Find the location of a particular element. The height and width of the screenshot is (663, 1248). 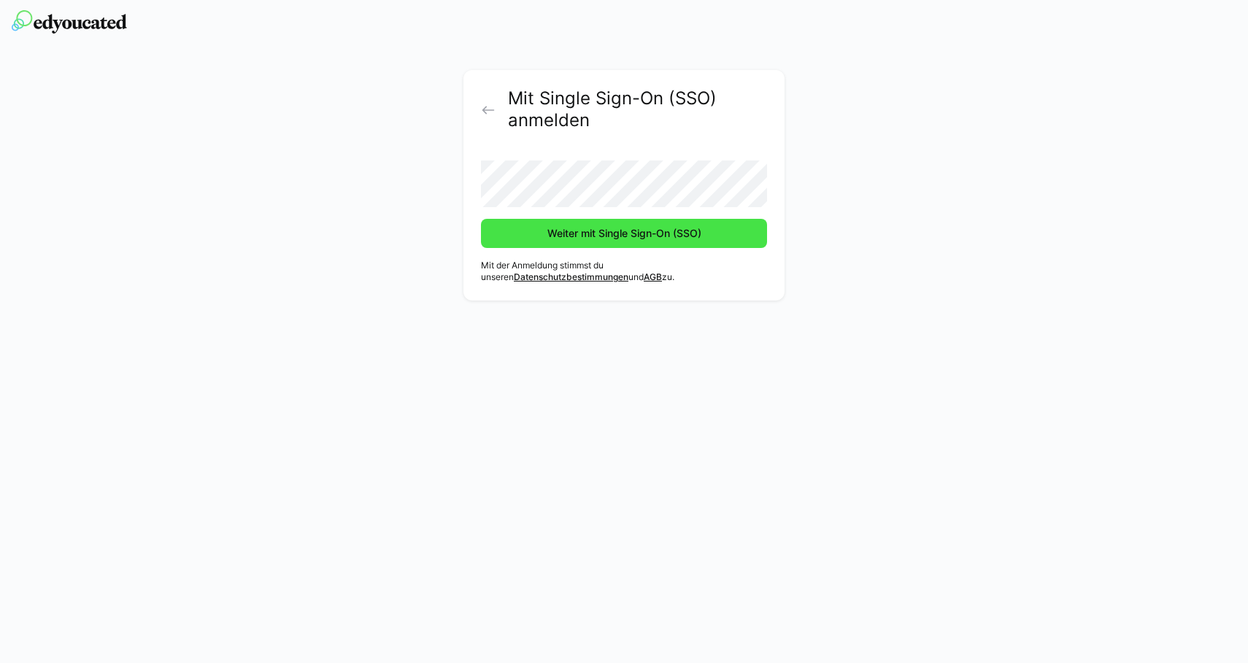

span: Weiter mit Single Sign-On (SSO) is located at coordinates (624, 234).